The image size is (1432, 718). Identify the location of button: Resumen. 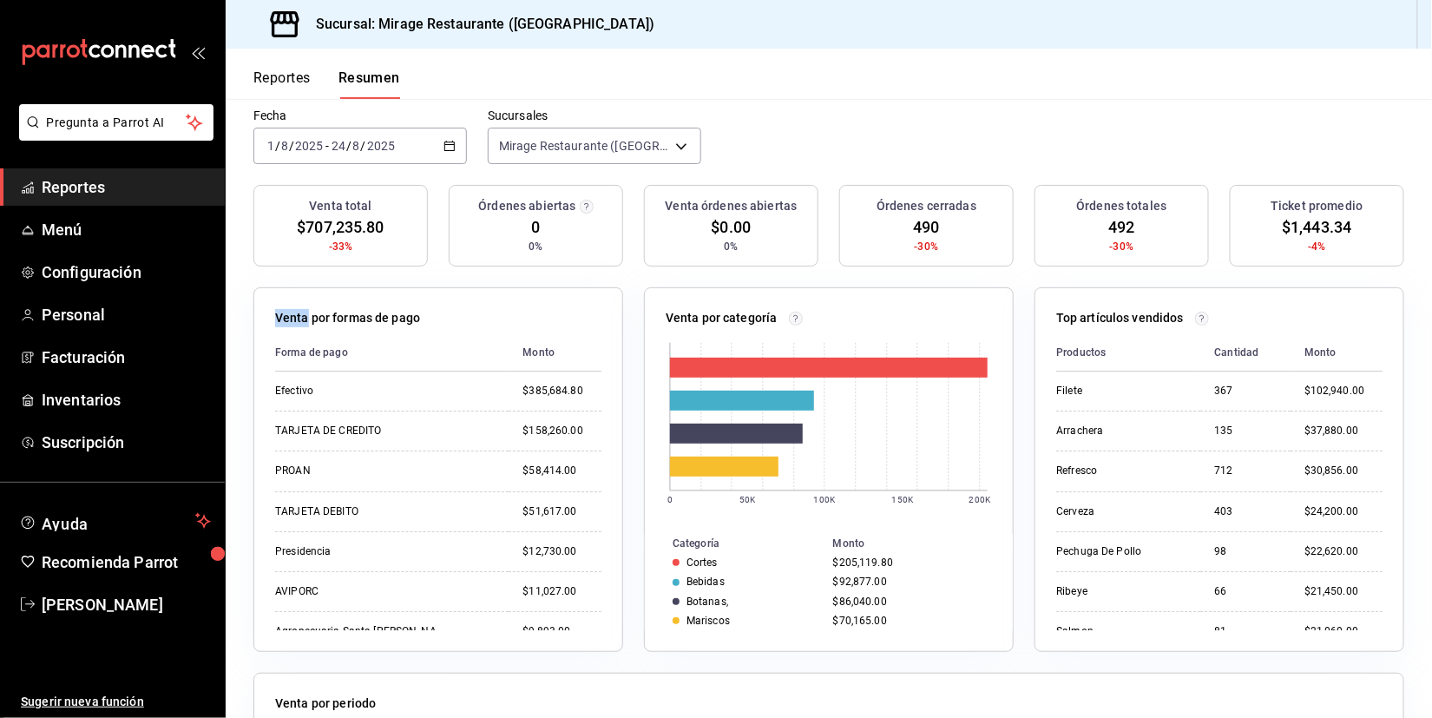
(369, 84).